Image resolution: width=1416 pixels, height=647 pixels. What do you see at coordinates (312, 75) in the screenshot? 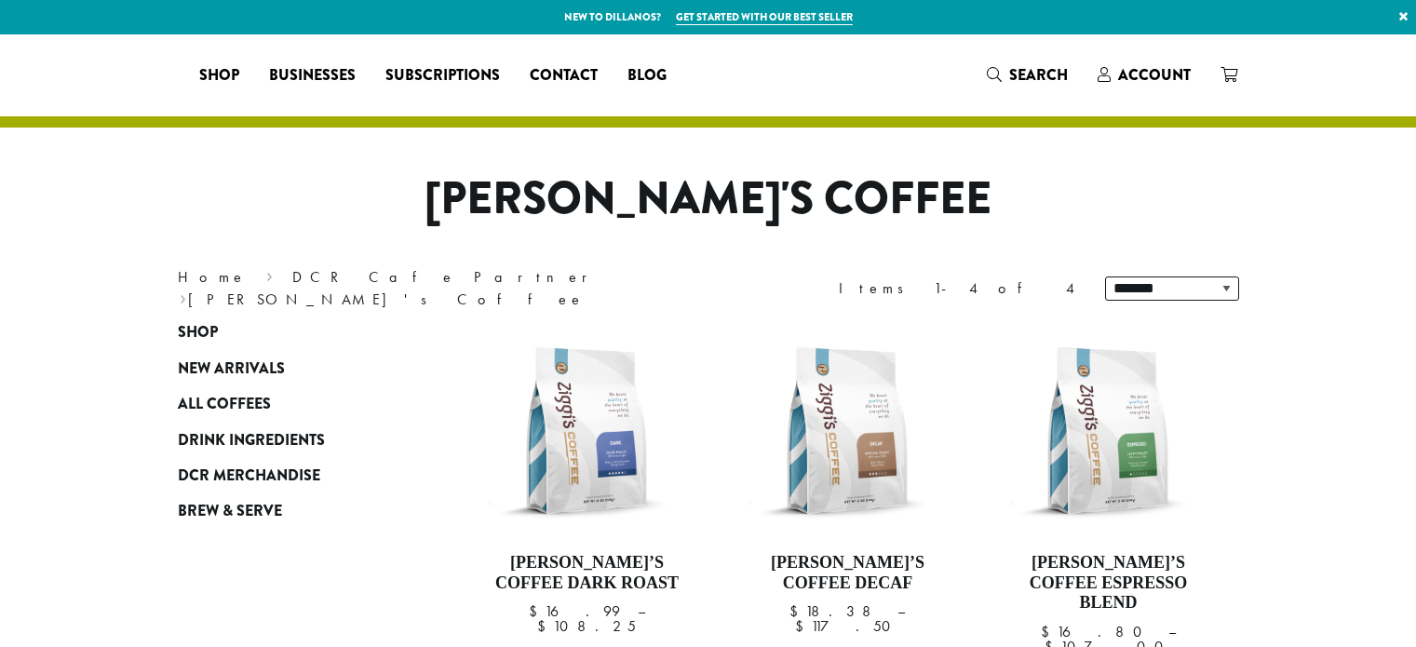
I see `span: Businesses` at bounding box center [312, 75].